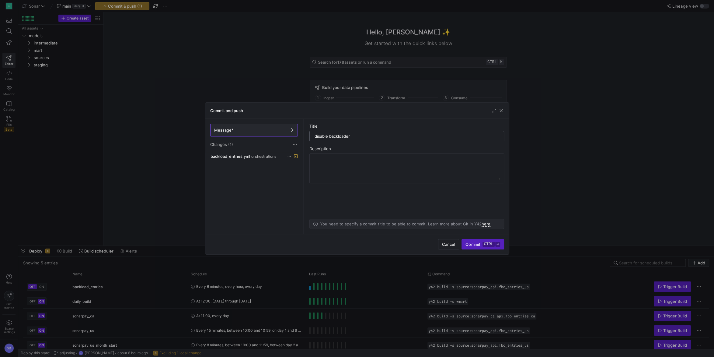  What do you see at coordinates (486, 224) in the screenshot?
I see `a: here` at bounding box center [486, 224].